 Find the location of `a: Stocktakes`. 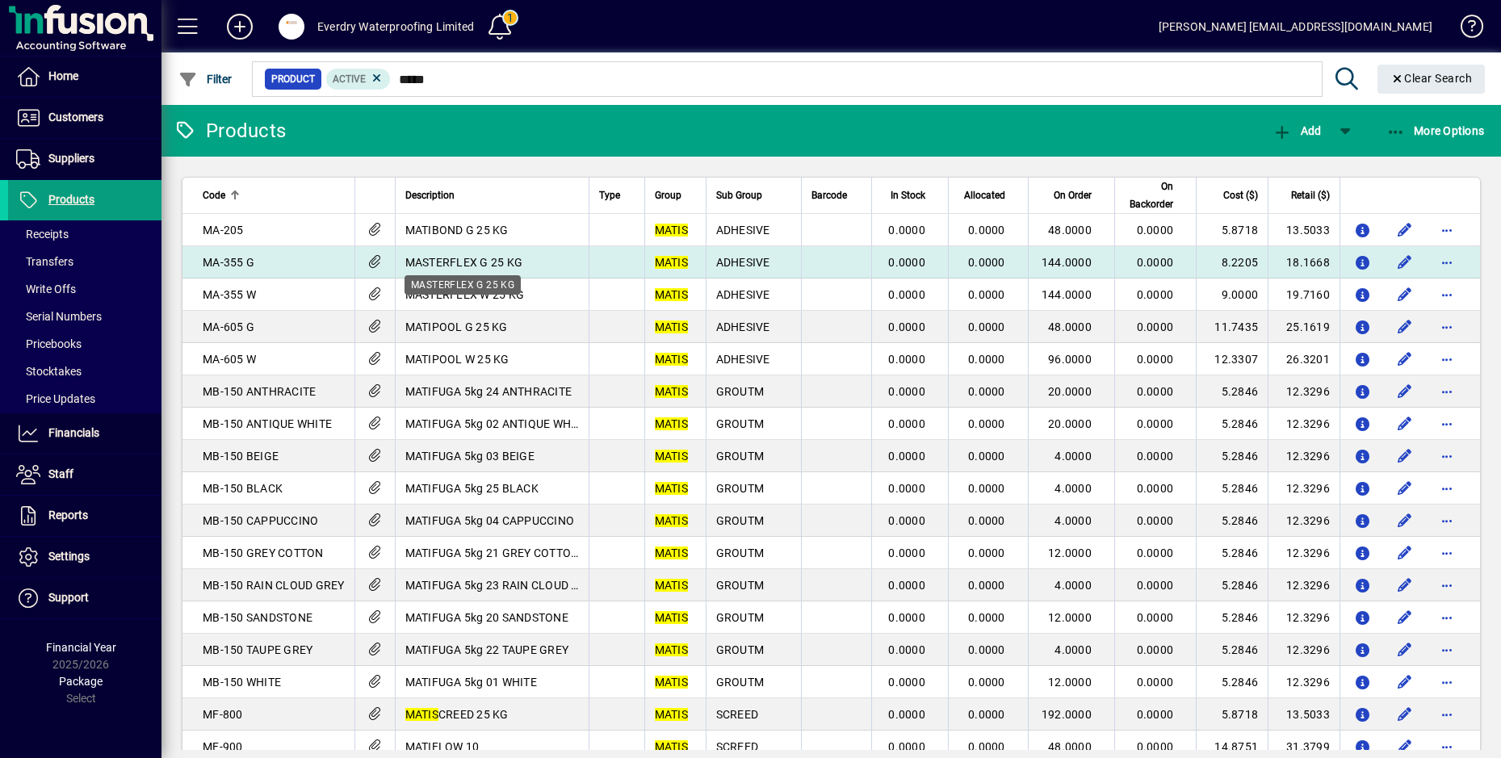

a: Stocktakes is located at coordinates (85, 371).